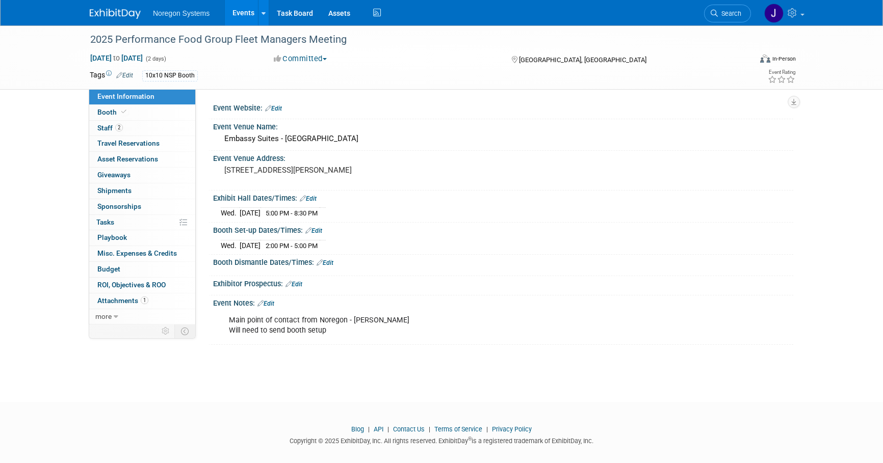 The height and width of the screenshot is (463, 883). Describe the element at coordinates (181, 13) in the screenshot. I see `span: Noregon Systems` at that location.